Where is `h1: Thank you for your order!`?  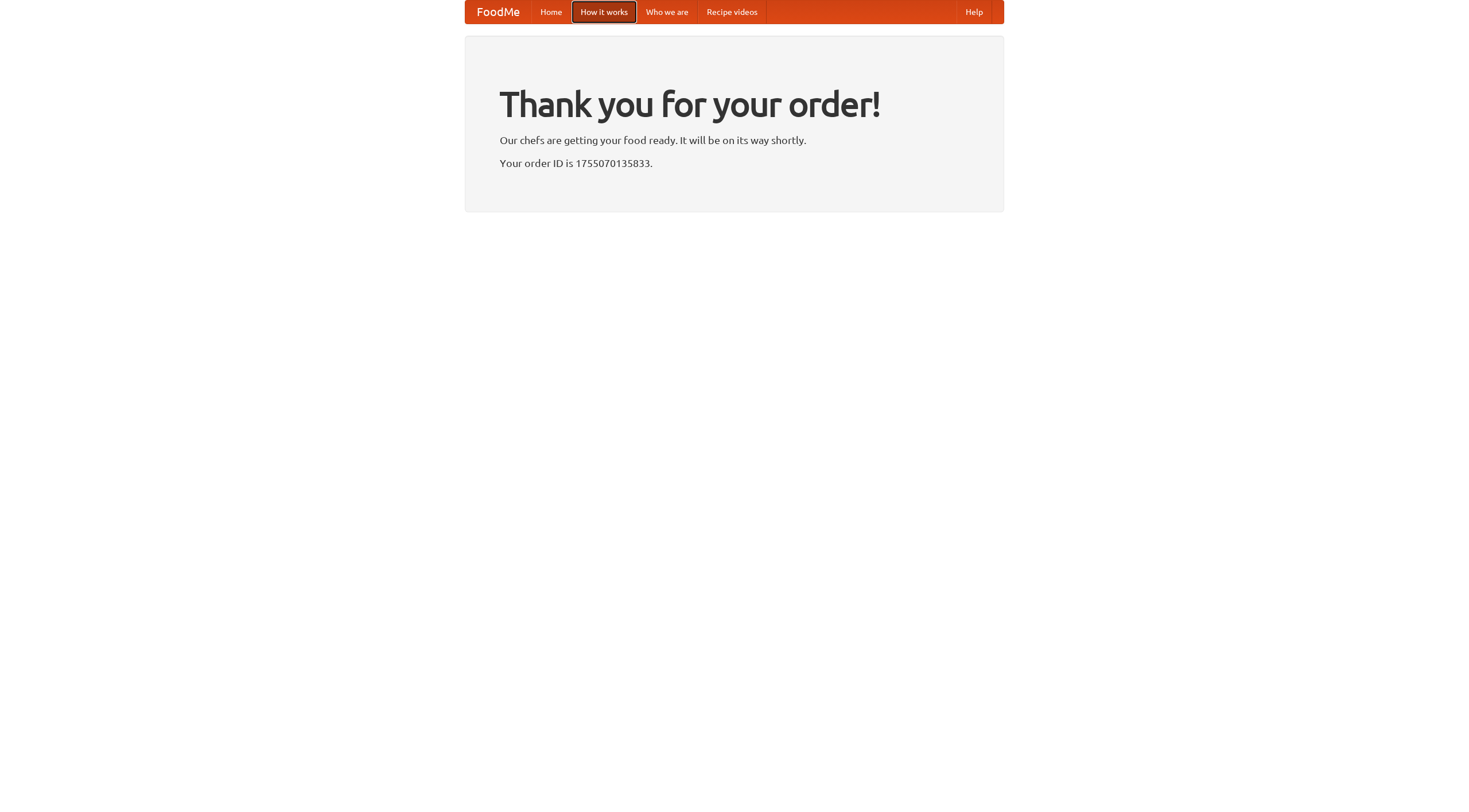 h1: Thank you for your order! is located at coordinates (734, 104).